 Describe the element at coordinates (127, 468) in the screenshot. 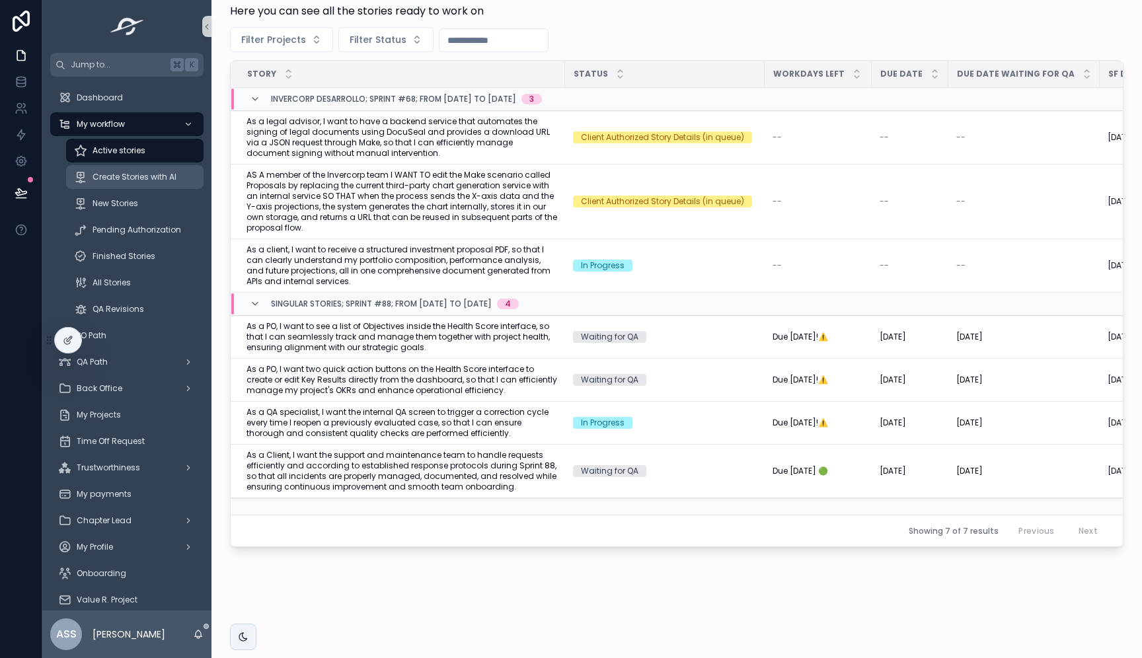

I see `a: Trustworthiness` at that location.